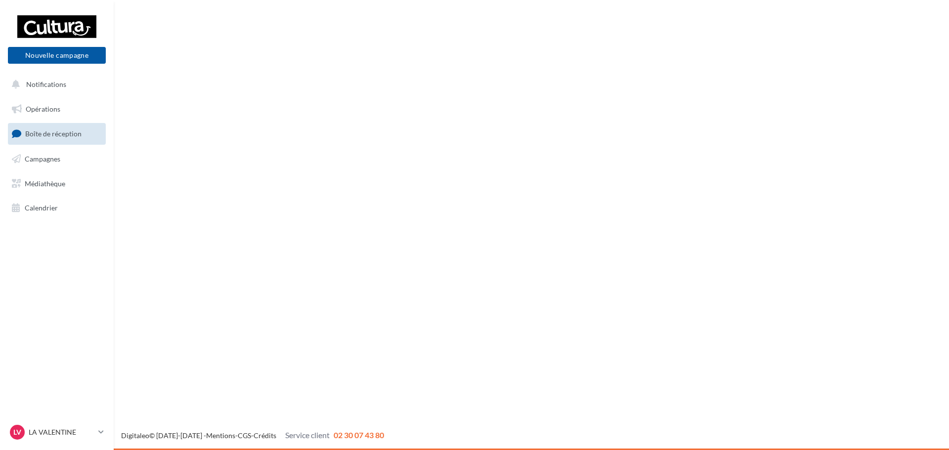  I want to click on button: Nouvelle campagne, so click(57, 55).